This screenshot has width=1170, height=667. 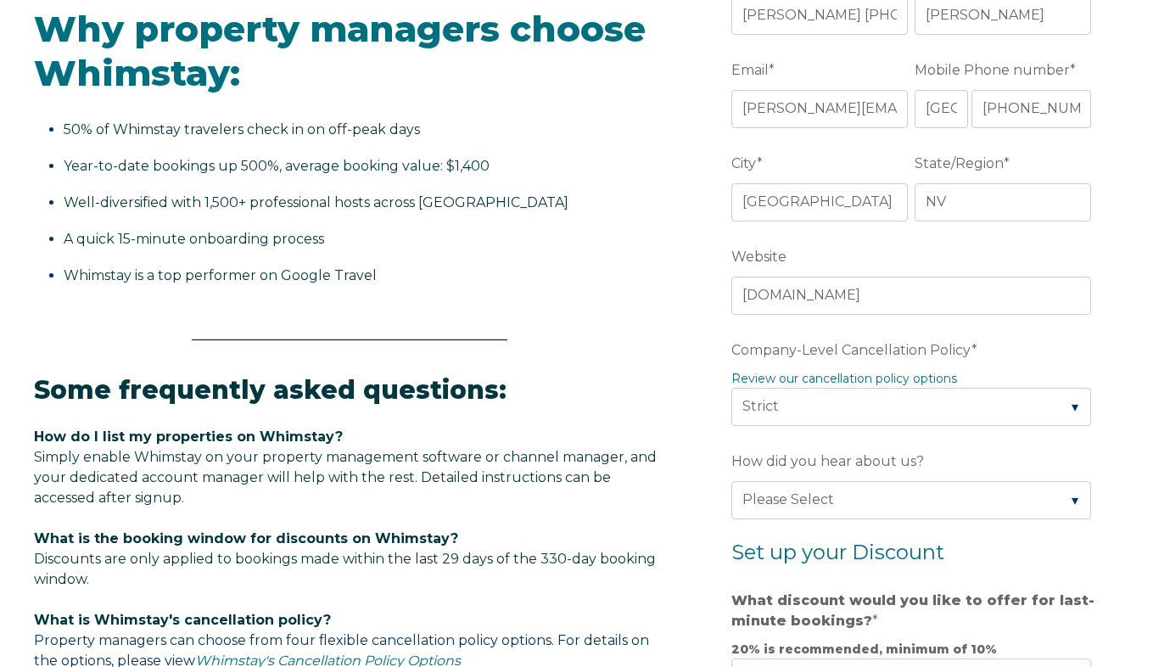 I want to click on span: Email, so click(x=750, y=70).